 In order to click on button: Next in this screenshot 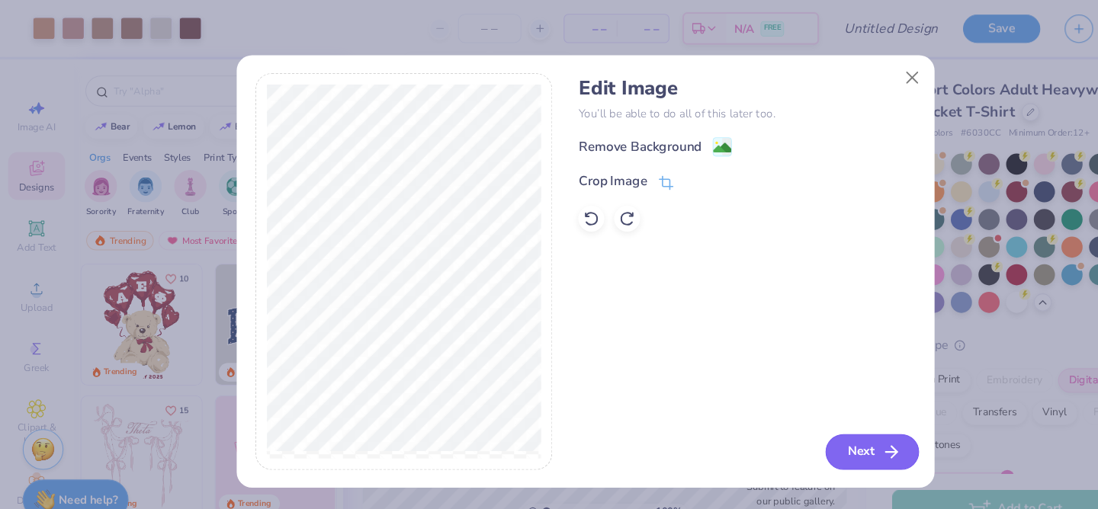, I will do `click(817, 424)`.